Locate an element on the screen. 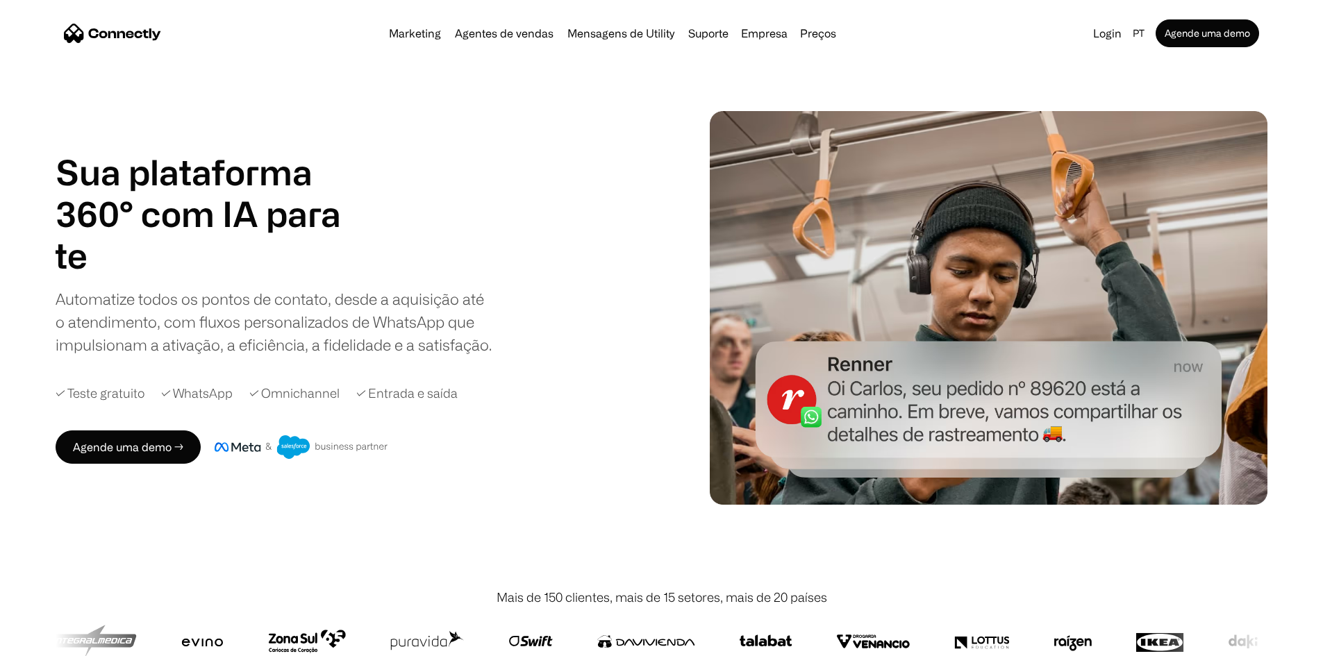 The height and width of the screenshot is (656, 1323). img: Meta e crachá de parceiro de negócios do Salesforce. is located at coordinates (301, 447).